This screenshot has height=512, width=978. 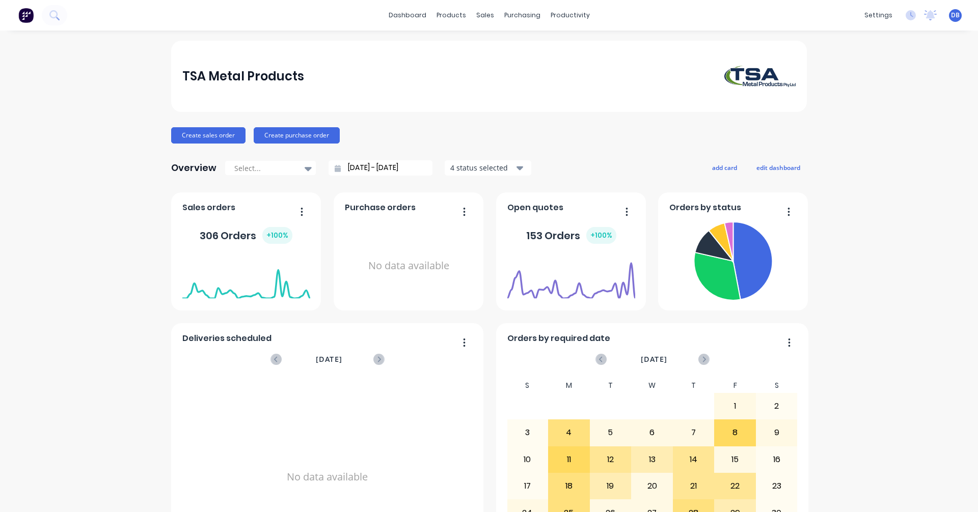 What do you see at coordinates (611, 460) in the screenshot?
I see `div: 12` at bounding box center [611, 460].